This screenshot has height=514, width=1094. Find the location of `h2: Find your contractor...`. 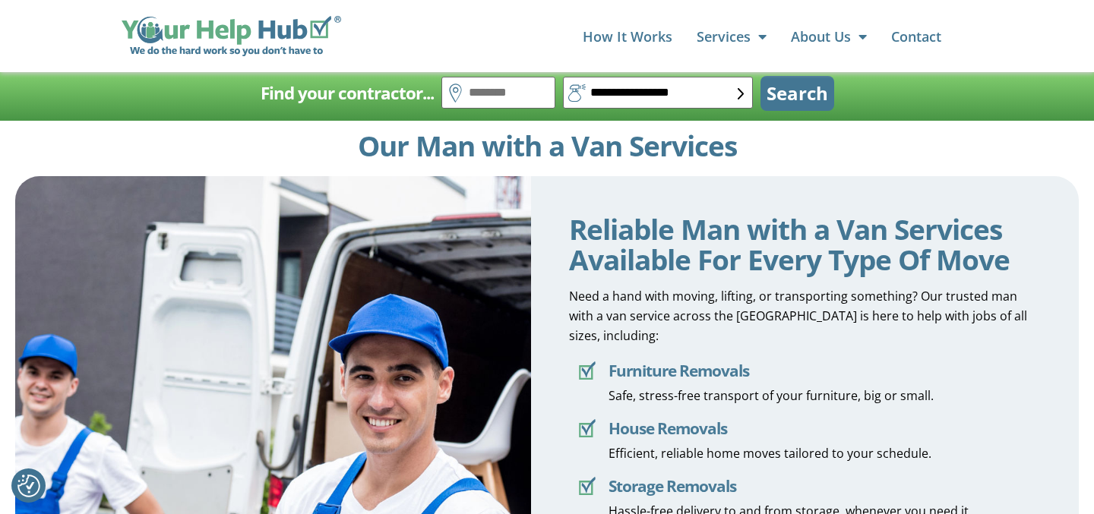

h2: Find your contractor... is located at coordinates (347, 93).